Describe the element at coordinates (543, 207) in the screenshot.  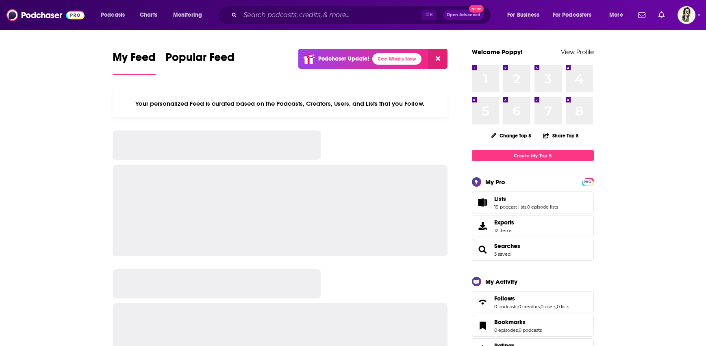
I see `a: 0 episode lists` at that location.